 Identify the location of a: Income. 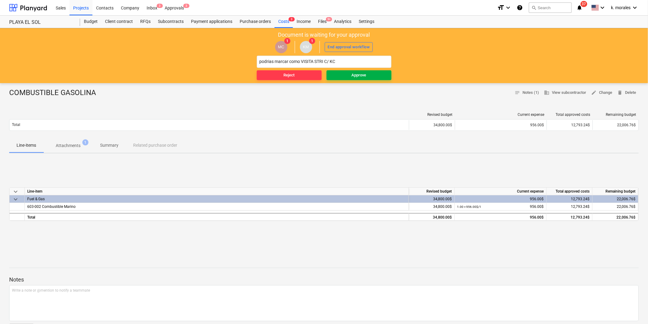
(304, 22).